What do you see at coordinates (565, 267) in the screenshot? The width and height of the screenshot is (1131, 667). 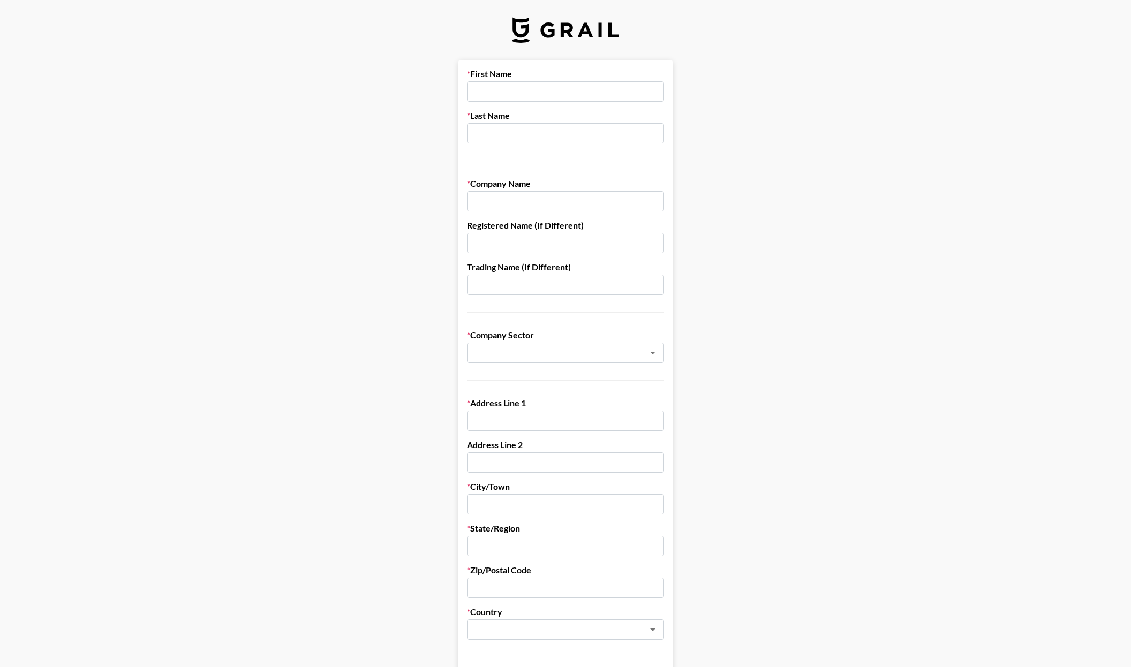 I see `label: Trading Name (If Different)` at bounding box center [565, 267].